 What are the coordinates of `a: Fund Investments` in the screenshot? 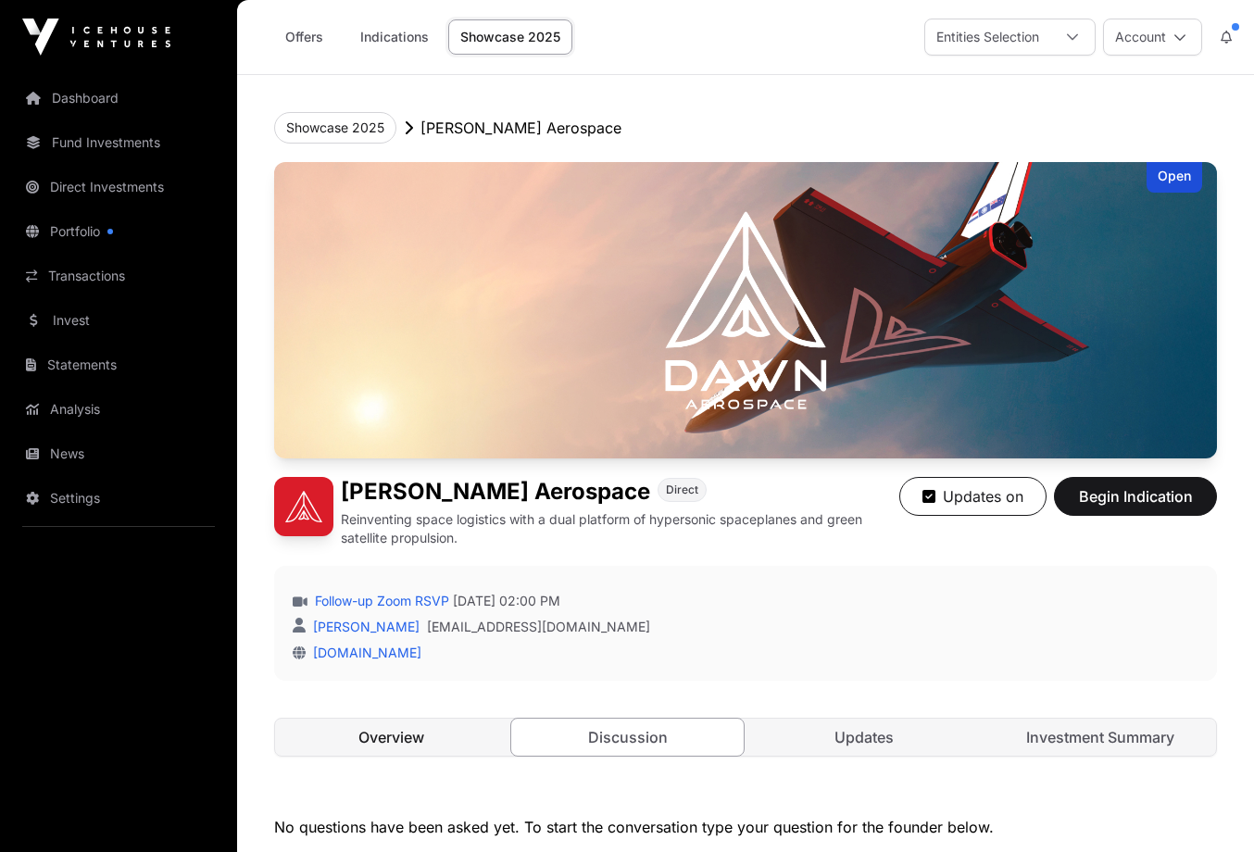 It's located at (119, 143).